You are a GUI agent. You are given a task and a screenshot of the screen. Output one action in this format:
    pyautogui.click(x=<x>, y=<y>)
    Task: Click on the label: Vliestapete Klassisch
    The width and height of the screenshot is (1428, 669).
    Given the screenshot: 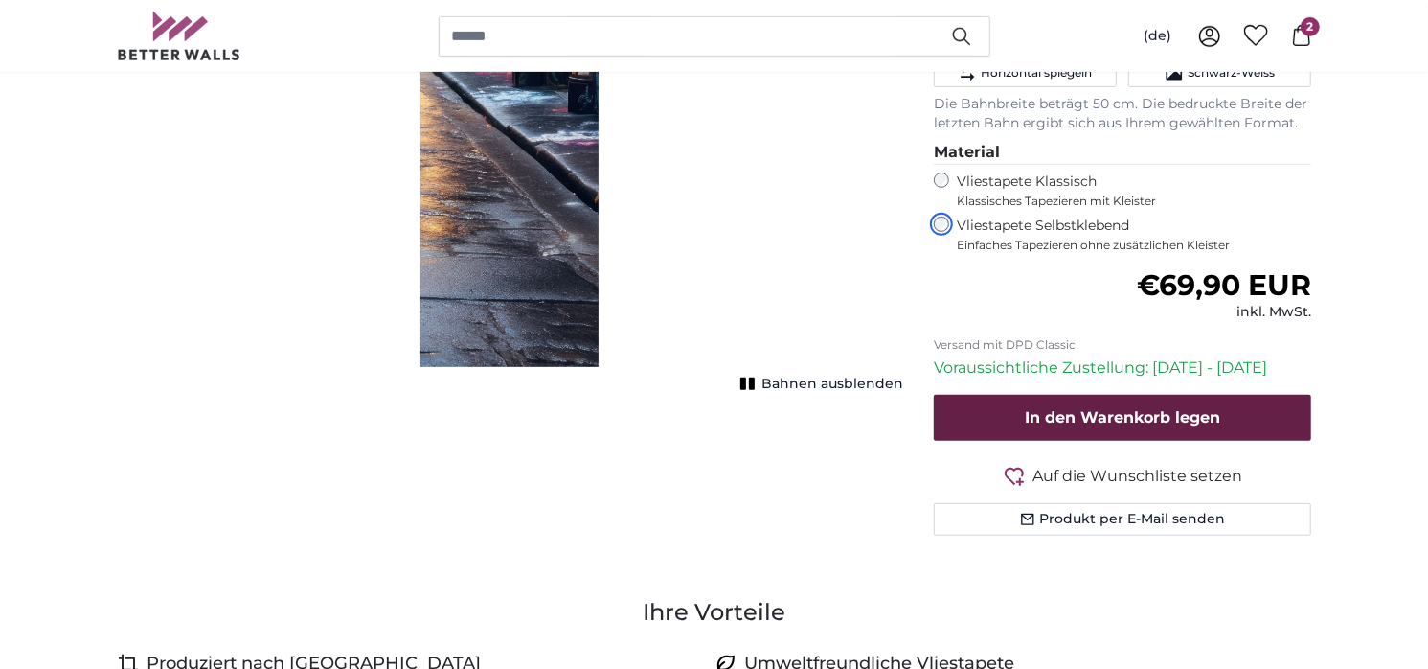 What is the action you would take?
    pyautogui.click(x=1127, y=191)
    